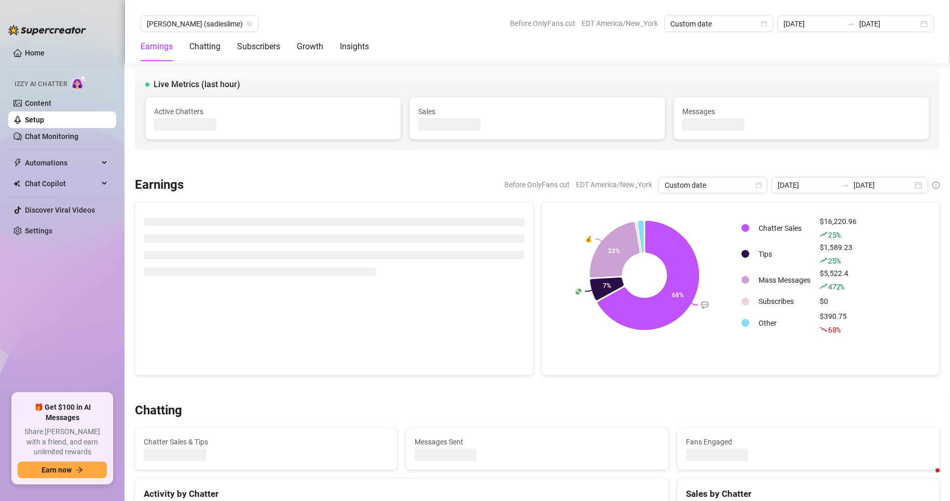 This screenshot has height=501, width=950. Describe the element at coordinates (159, 185) in the screenshot. I see `h3: Earnings` at that location.